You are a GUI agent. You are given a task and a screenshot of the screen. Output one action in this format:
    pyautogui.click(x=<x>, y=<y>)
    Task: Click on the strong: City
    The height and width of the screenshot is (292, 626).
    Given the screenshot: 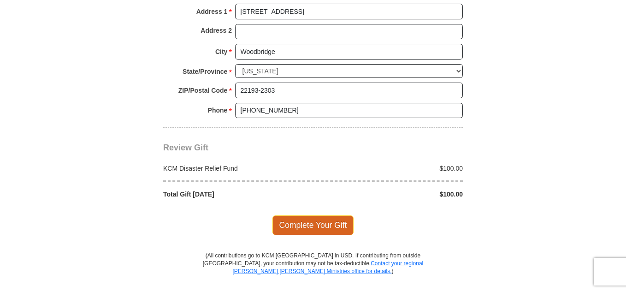 What is the action you would take?
    pyautogui.click(x=221, y=52)
    